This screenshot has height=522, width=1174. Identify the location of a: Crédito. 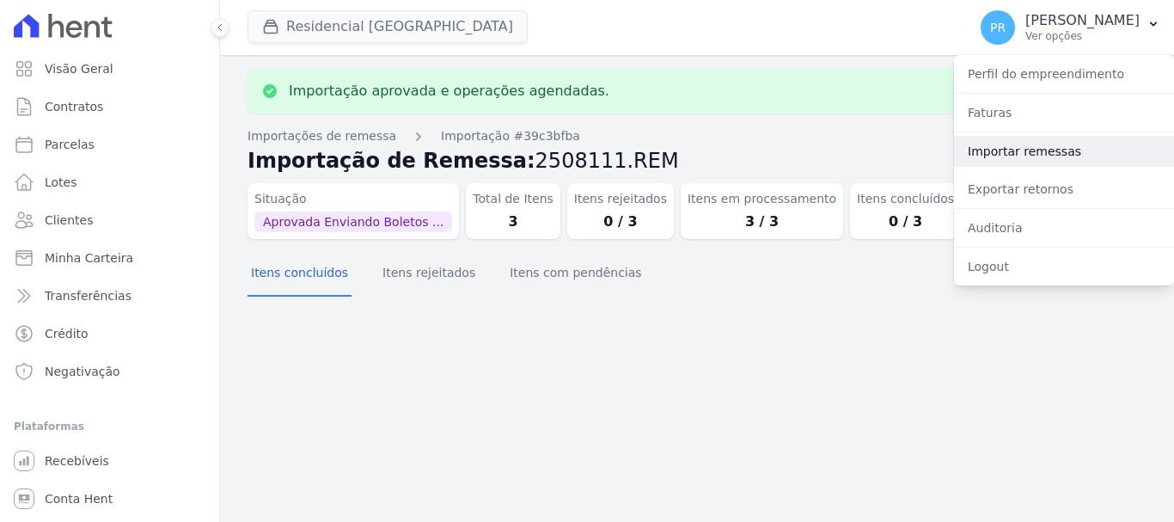
(109, 334).